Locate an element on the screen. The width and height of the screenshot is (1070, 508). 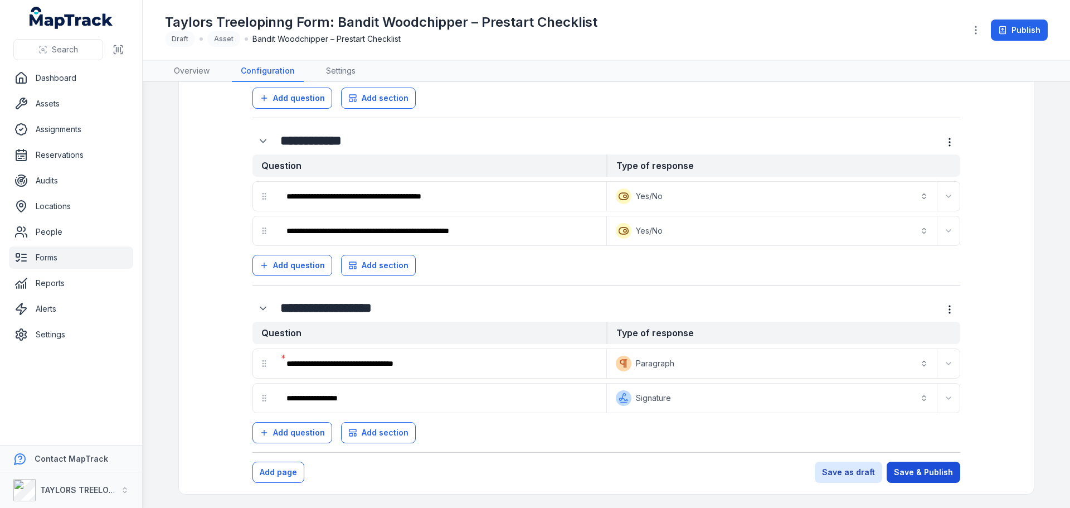
div: Draft is located at coordinates (180, 39).